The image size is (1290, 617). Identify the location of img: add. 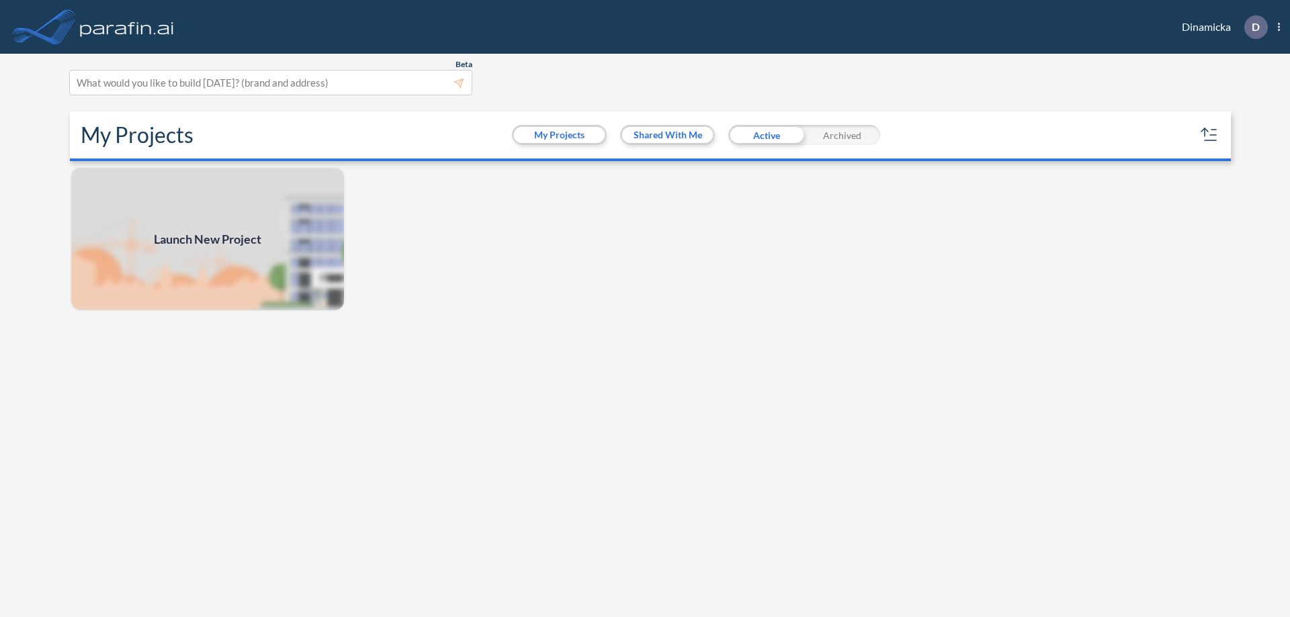
(208, 239).